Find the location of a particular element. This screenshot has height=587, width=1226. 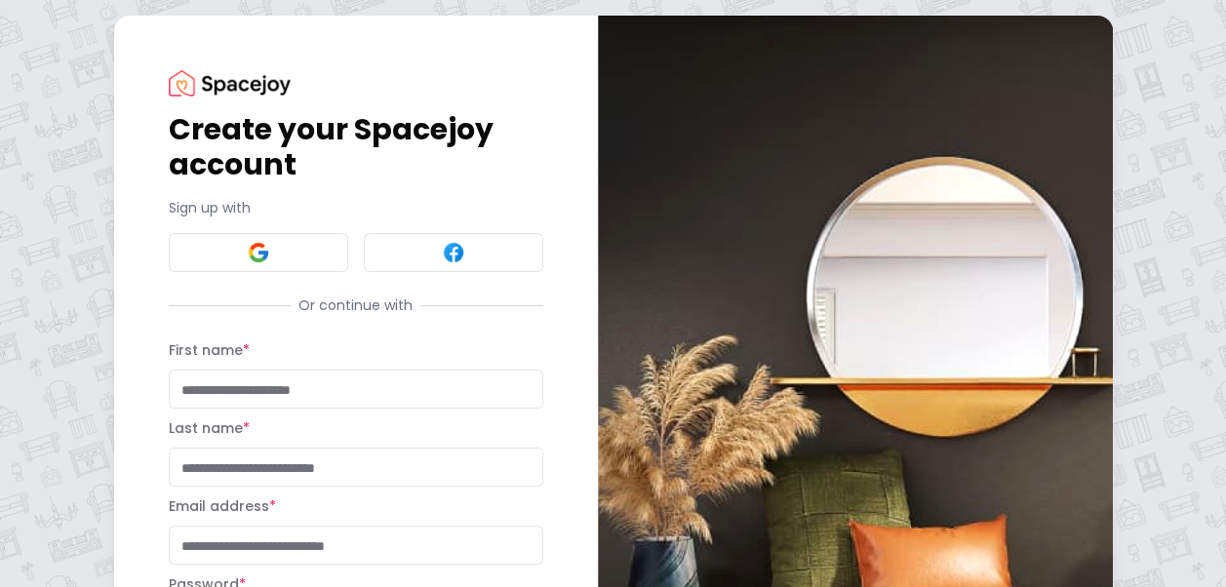

label: First name is located at coordinates (209, 350).